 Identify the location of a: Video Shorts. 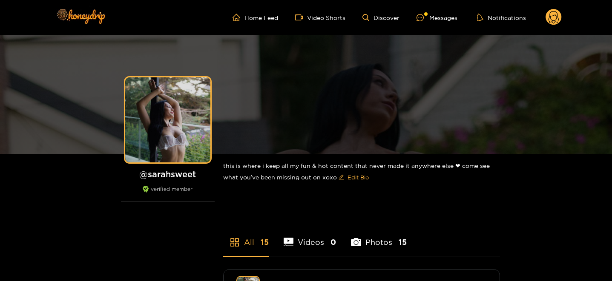
(320, 17).